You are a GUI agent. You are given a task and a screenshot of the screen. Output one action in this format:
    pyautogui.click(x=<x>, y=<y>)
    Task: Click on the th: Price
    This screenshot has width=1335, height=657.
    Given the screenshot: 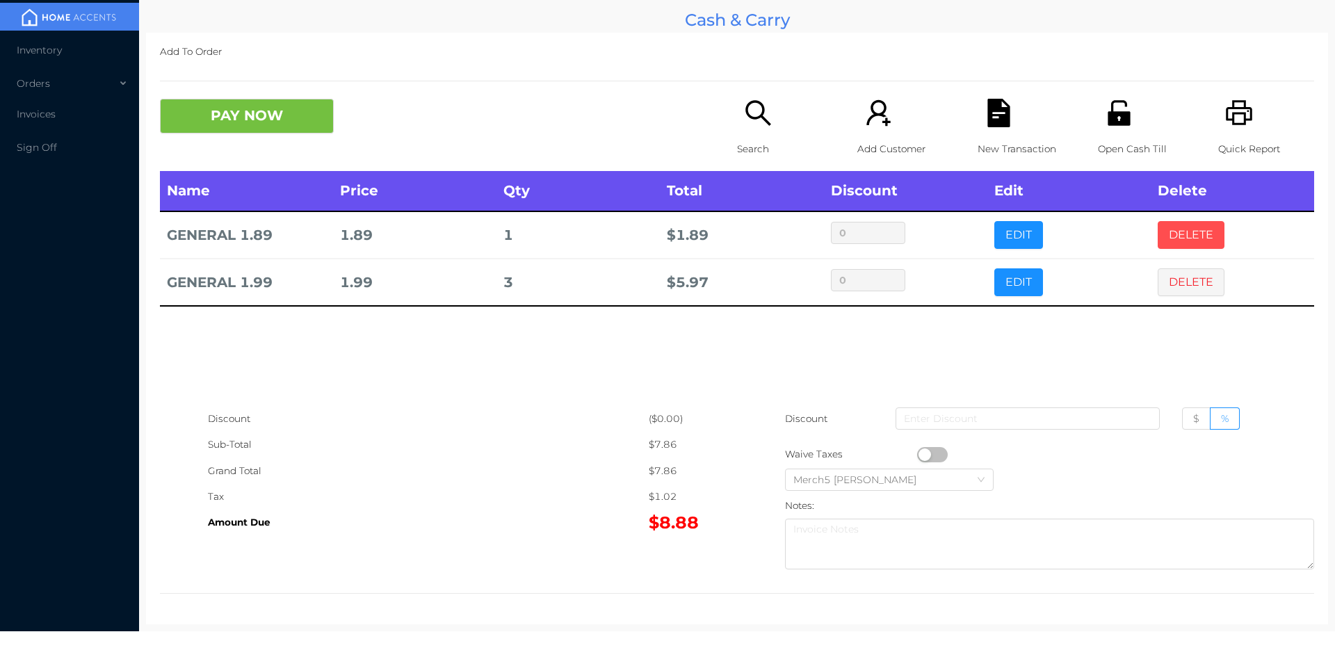 What is the action you would take?
    pyautogui.click(x=414, y=191)
    